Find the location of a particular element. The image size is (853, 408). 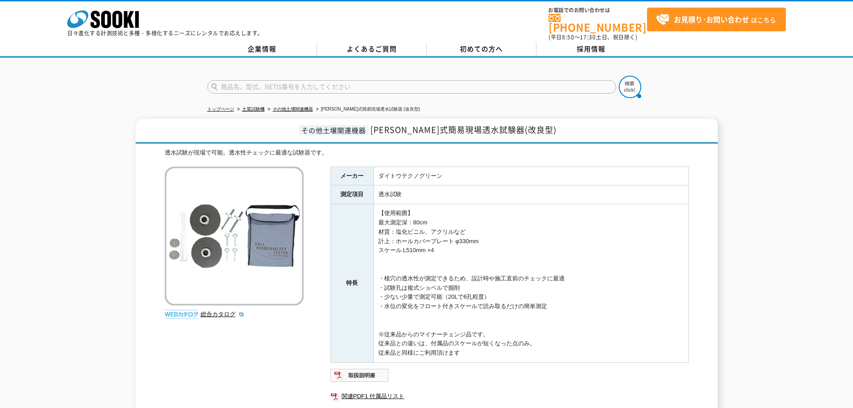

span: 初めての方へ is located at coordinates (481, 49).